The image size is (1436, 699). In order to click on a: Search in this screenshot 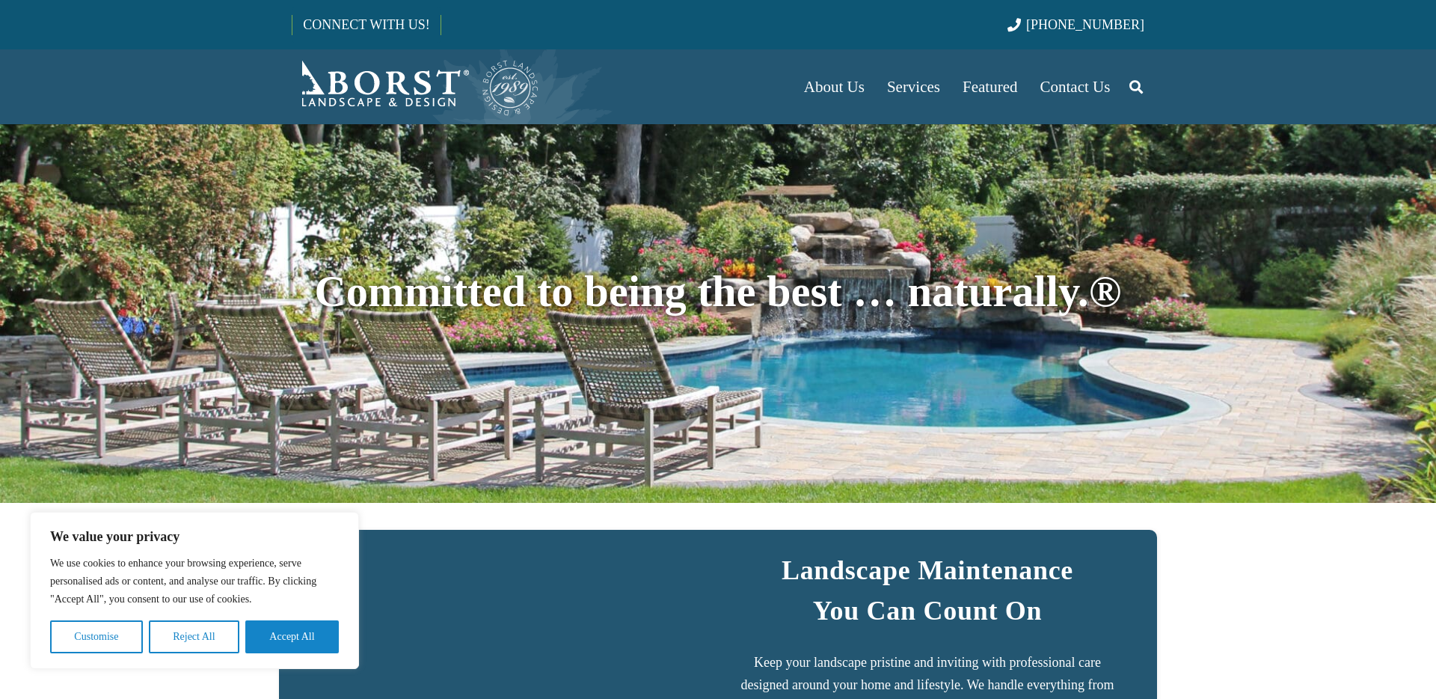, I will do `click(1136, 87)`.